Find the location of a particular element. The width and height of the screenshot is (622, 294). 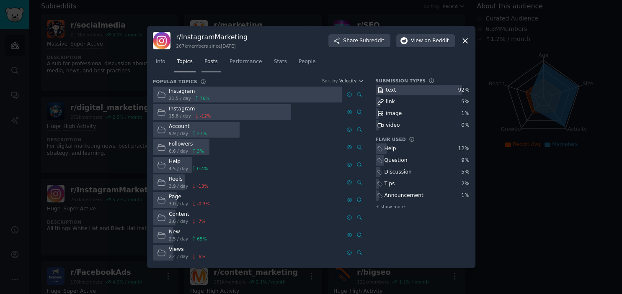

span: 21.5 / day is located at coordinates (180, 98).